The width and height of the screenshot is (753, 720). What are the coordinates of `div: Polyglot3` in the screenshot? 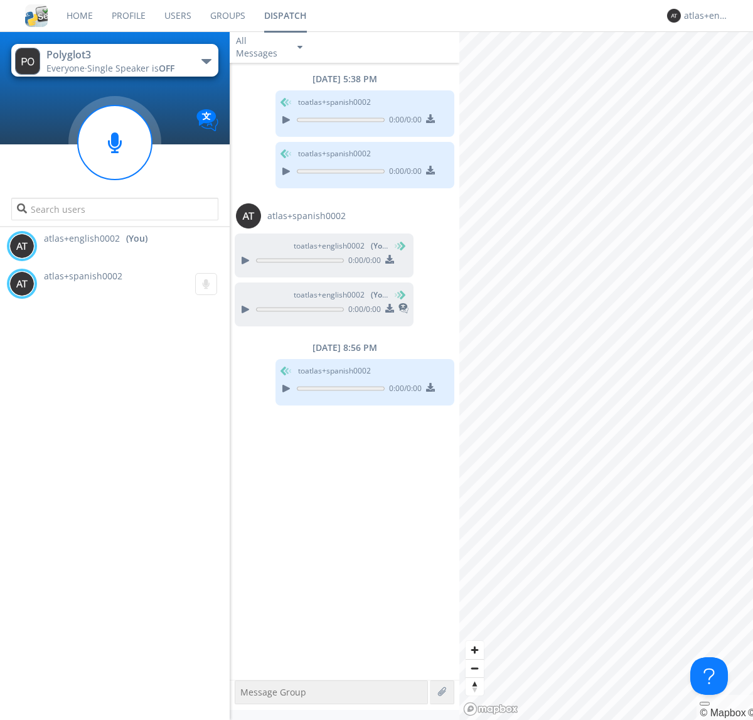 It's located at (117, 55).